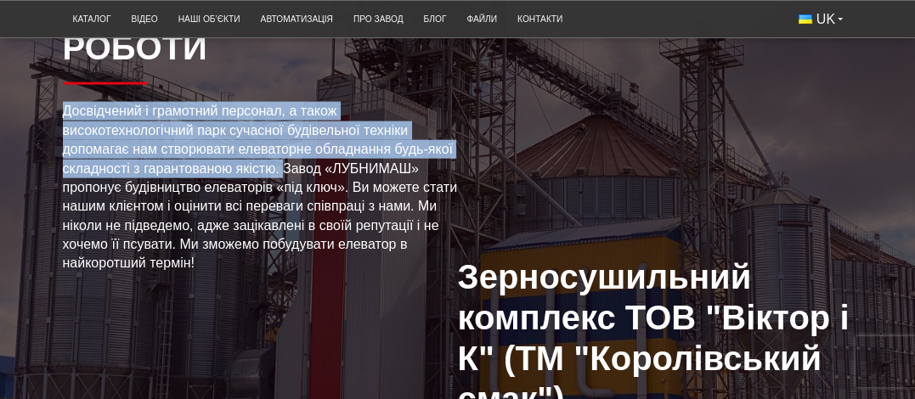 The height and width of the screenshot is (399, 915). What do you see at coordinates (806, 19) in the screenshot?
I see `img: Українська` at bounding box center [806, 19].